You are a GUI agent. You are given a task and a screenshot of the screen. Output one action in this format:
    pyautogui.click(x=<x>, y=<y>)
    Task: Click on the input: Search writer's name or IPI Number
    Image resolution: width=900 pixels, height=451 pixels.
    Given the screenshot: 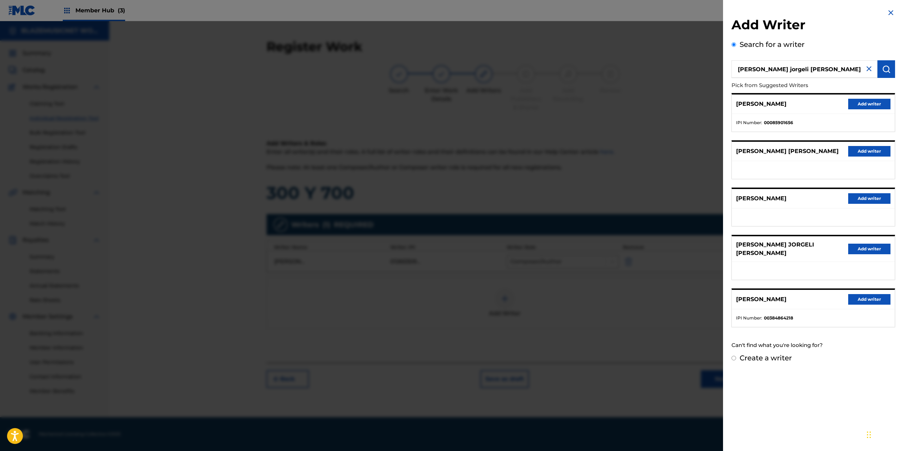 What is the action you would take?
    pyautogui.click(x=805, y=69)
    